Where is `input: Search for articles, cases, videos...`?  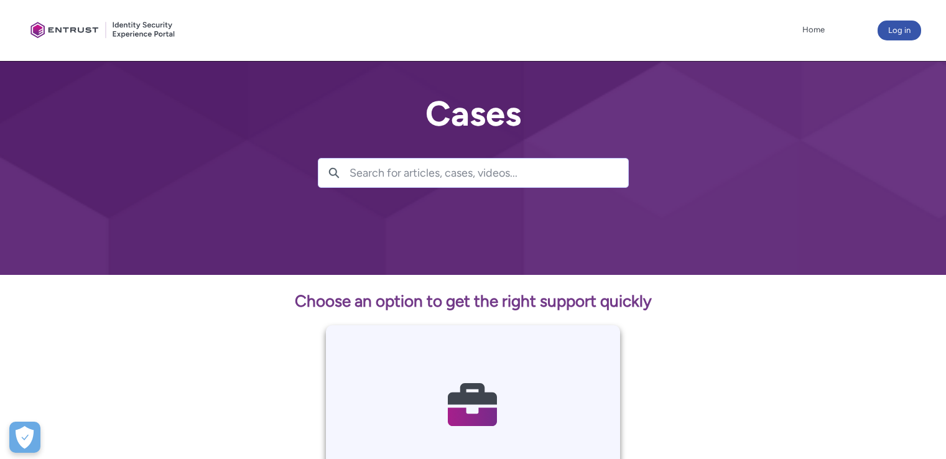
input: Search for articles, cases, videos... is located at coordinates (489, 173).